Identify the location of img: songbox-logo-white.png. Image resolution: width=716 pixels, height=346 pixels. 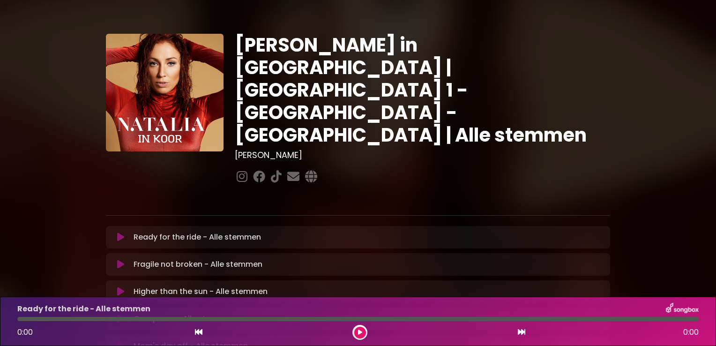
(683, 309).